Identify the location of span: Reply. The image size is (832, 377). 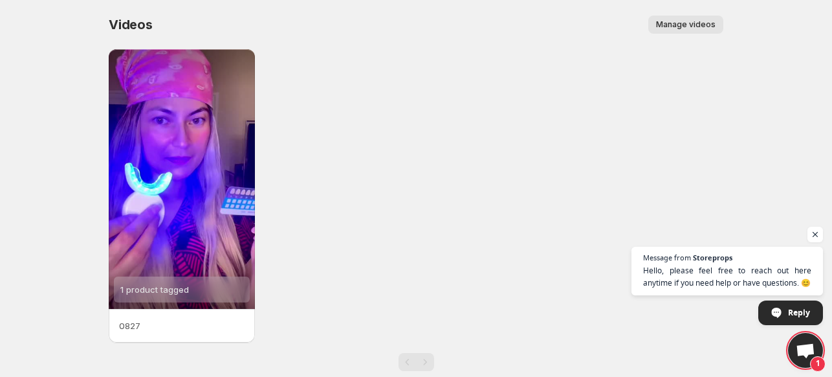
(799, 312).